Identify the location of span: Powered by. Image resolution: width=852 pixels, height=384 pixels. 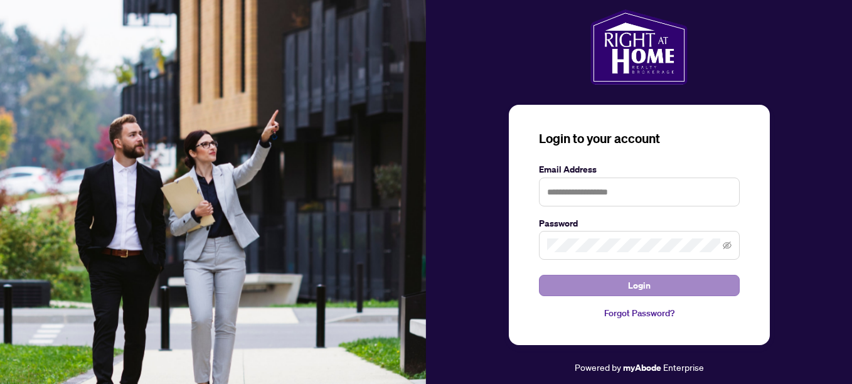
(598, 367).